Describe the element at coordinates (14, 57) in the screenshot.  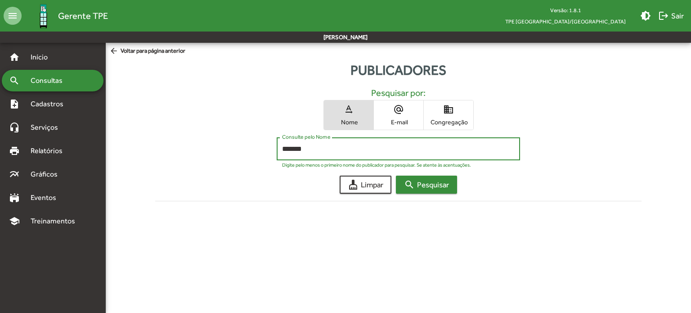
I see `mat-icon: home` at that location.